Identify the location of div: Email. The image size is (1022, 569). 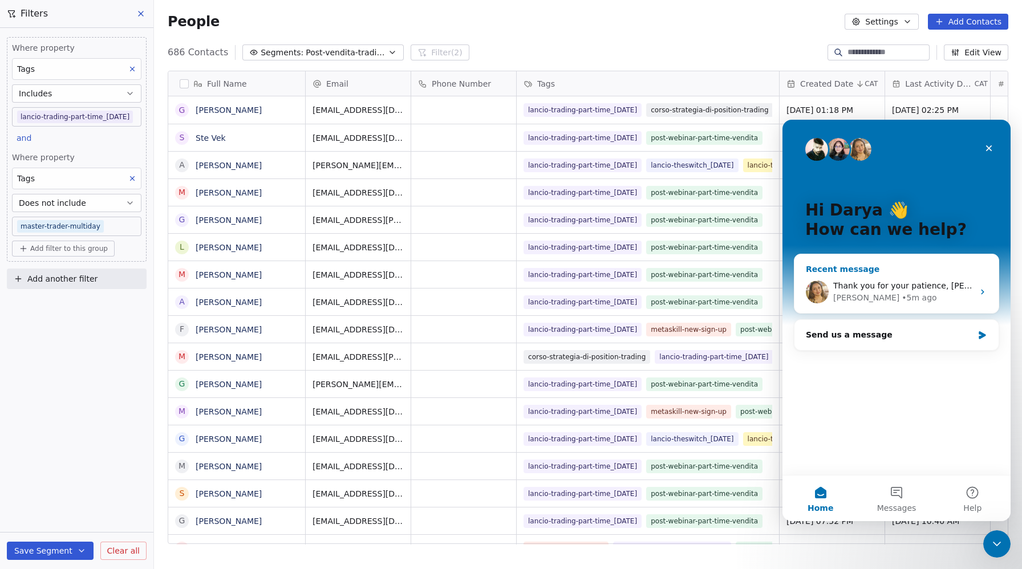
(358, 83).